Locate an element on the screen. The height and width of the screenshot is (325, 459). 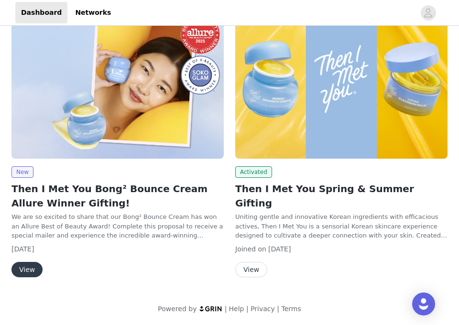
div: avatar is located at coordinates (428, 13).